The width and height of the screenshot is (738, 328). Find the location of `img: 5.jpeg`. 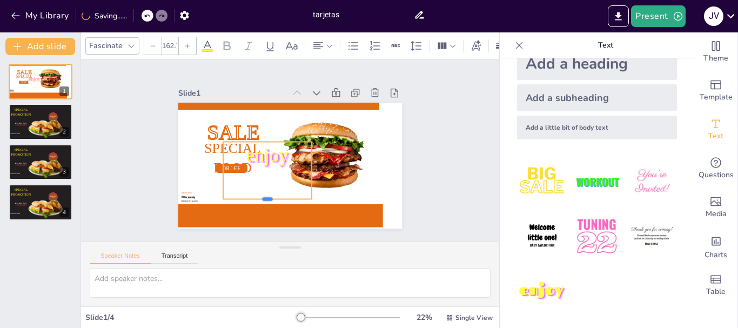

img: 5.jpeg is located at coordinates (596, 236).